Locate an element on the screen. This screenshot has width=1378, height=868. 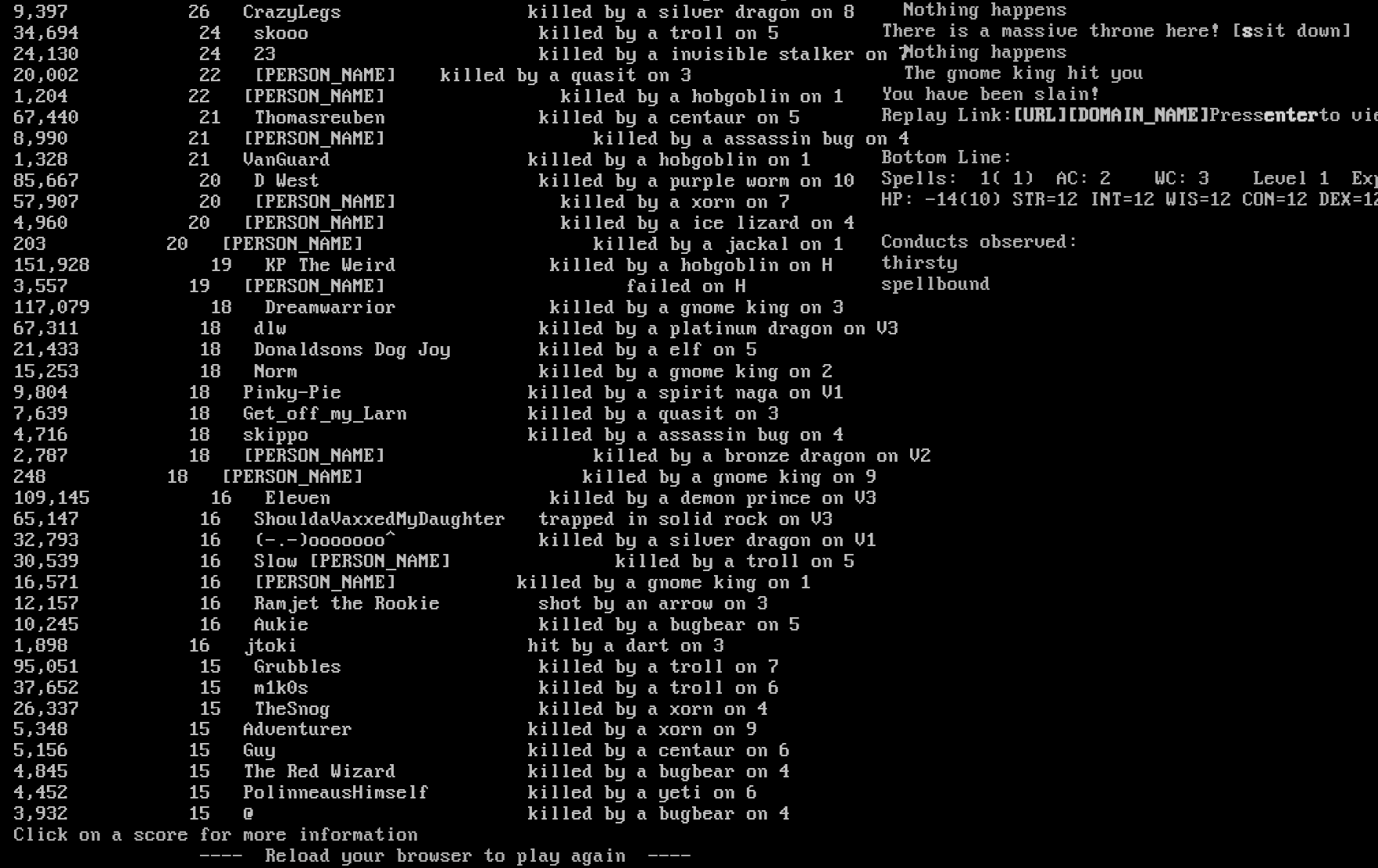
a: 9,804 18 Pinky-Pie killed by a spirit naga on V1 is located at coordinates (430, 393).